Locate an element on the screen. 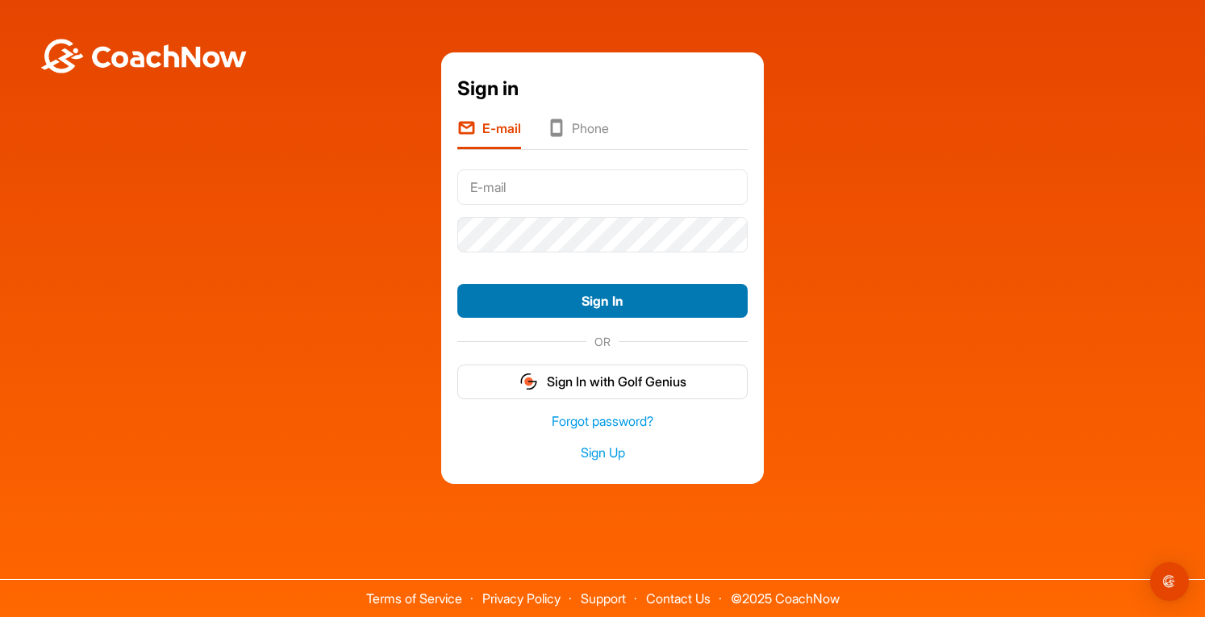 This screenshot has width=1205, height=617. a: Forgot password? is located at coordinates (602, 421).